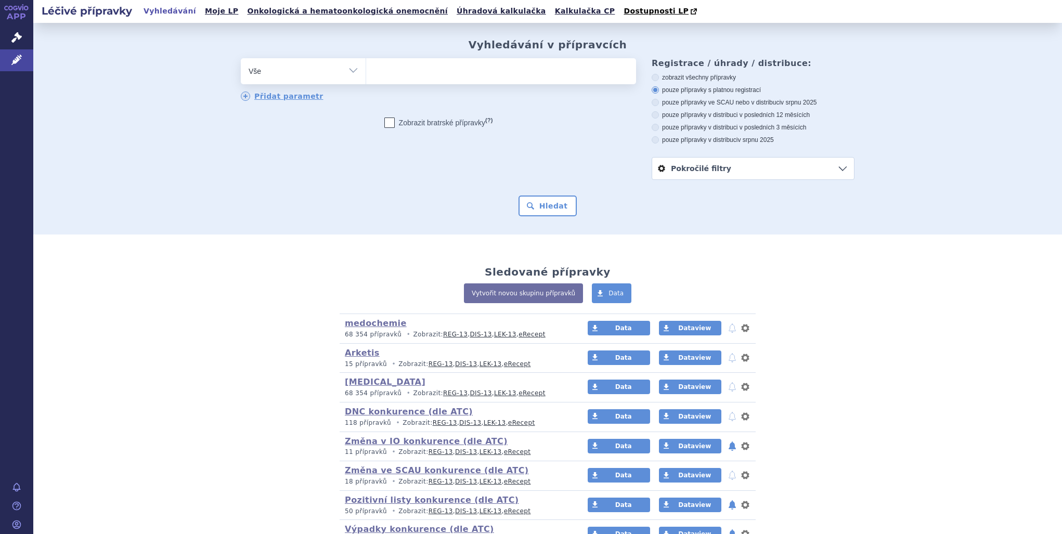 Image resolution: width=1062 pixels, height=534 pixels. What do you see at coordinates (409, 411) in the screenshot?
I see `a: DNC konkurence (dle ATC)` at bounding box center [409, 411].